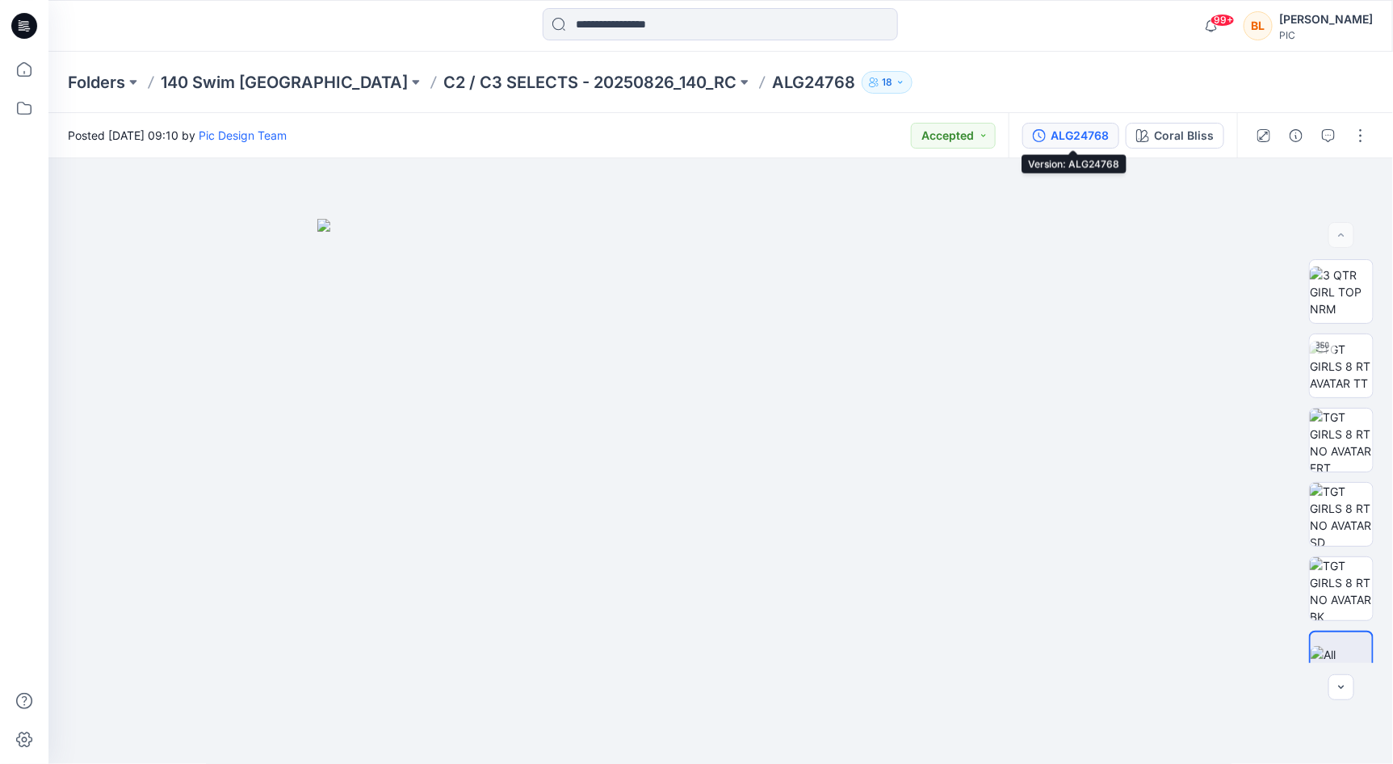 This screenshot has height=764, width=1393. Describe the element at coordinates (813, 82) in the screenshot. I see `p: ALG24768` at that location.